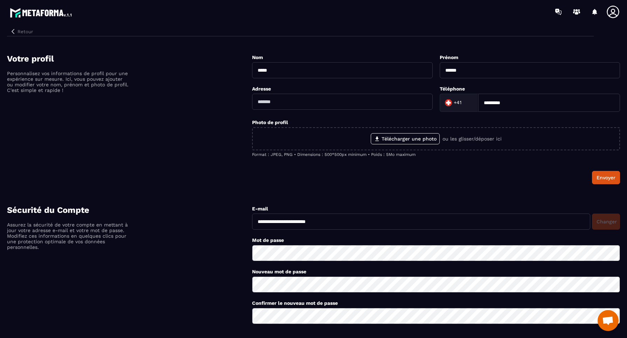 This screenshot has height=338, width=627. What do you see at coordinates (41, 13) in the screenshot?
I see `img: logo` at bounding box center [41, 13].